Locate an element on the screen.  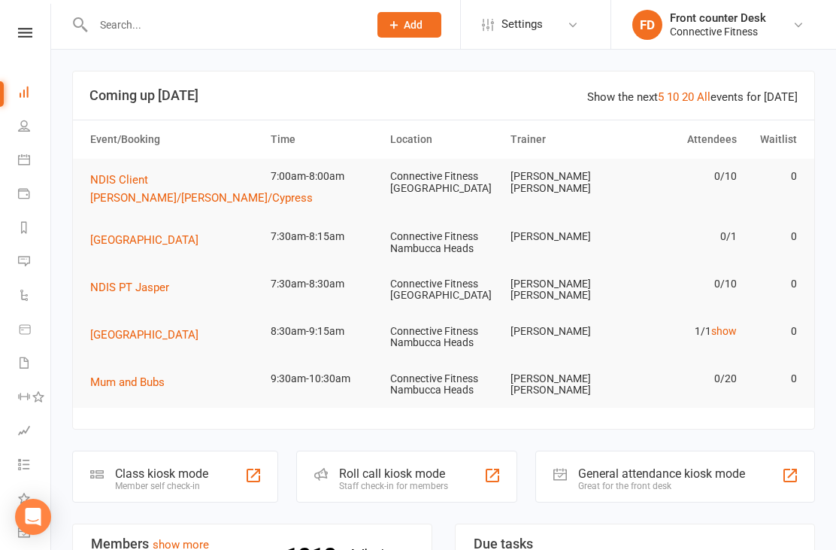
div: Connective Fitness is located at coordinates (718, 32).